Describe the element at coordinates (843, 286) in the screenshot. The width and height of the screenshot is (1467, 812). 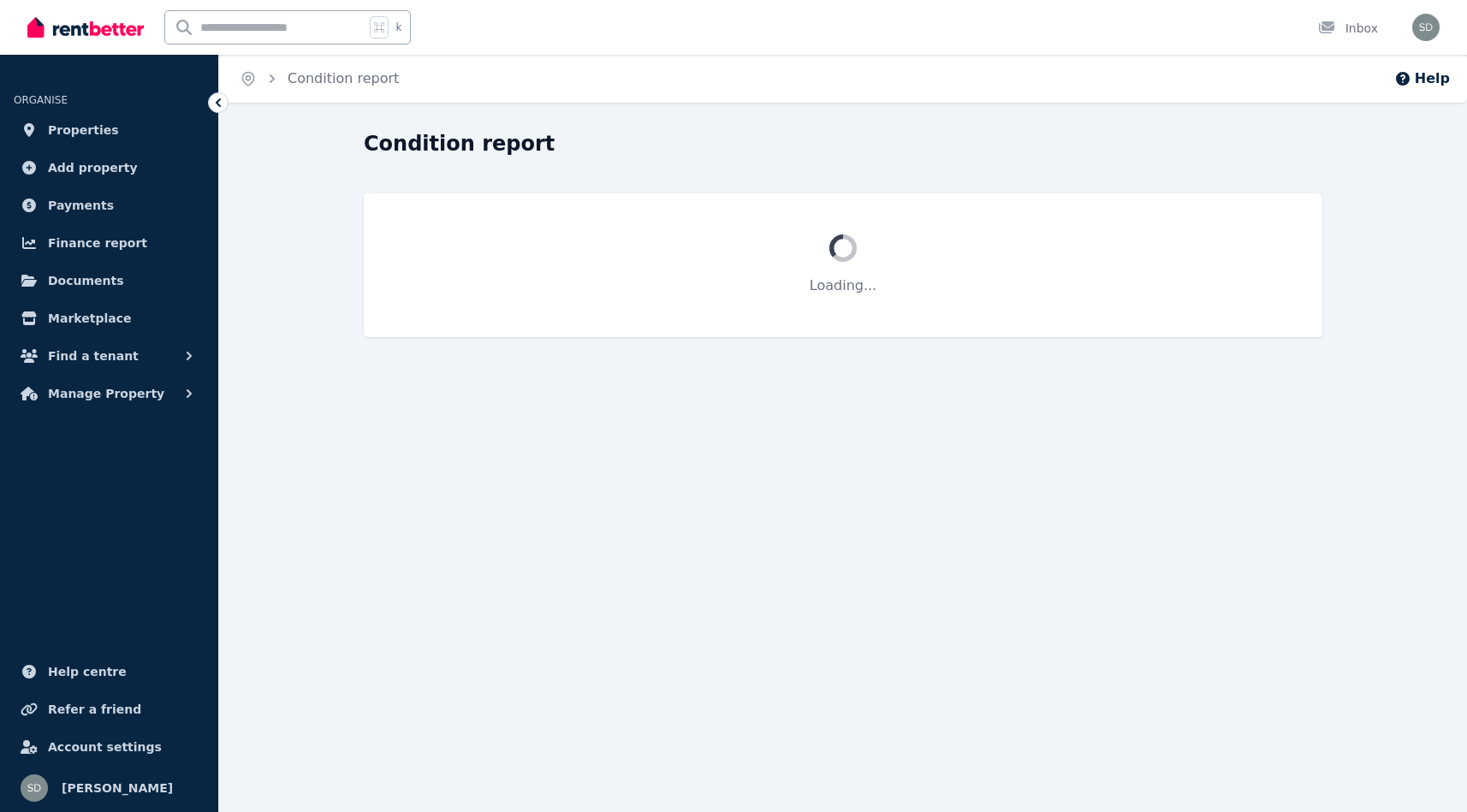
I see `p: Loading...` at that location.